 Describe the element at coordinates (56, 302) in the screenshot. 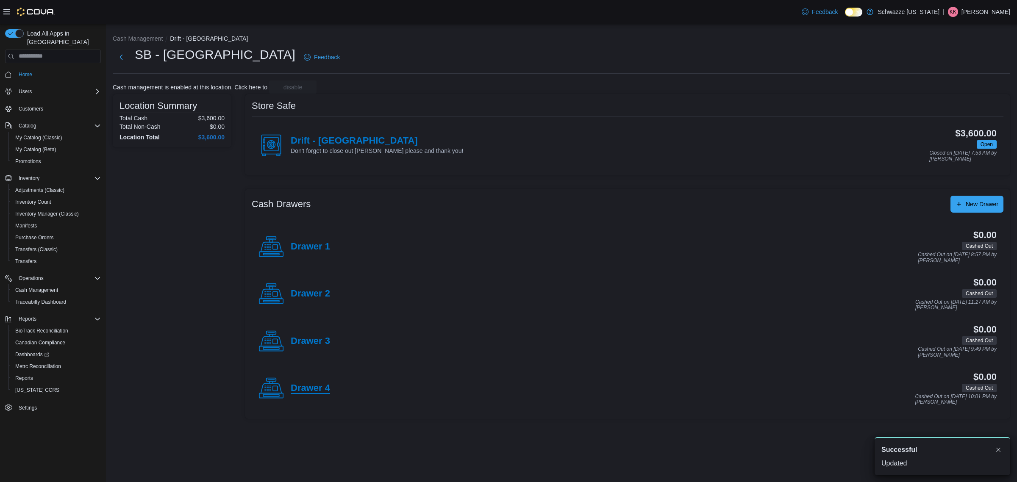

I see `span: Traceabilty Dashboard` at that location.